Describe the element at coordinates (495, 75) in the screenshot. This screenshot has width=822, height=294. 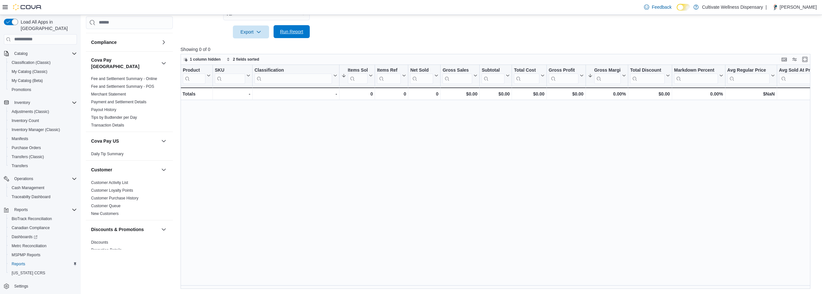
I see `button: Subtotal` at that location.